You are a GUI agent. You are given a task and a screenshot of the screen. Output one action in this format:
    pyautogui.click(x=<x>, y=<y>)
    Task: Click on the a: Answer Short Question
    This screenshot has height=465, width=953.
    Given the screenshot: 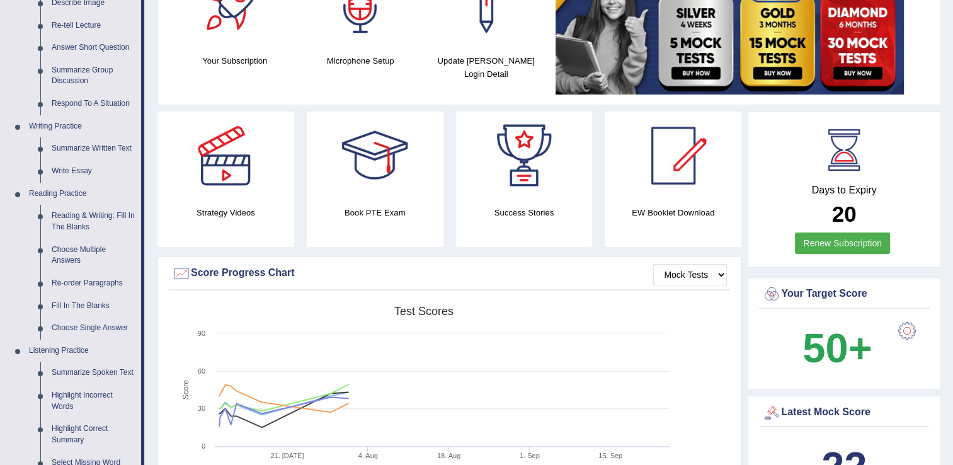 What is the action you would take?
    pyautogui.click(x=93, y=48)
    